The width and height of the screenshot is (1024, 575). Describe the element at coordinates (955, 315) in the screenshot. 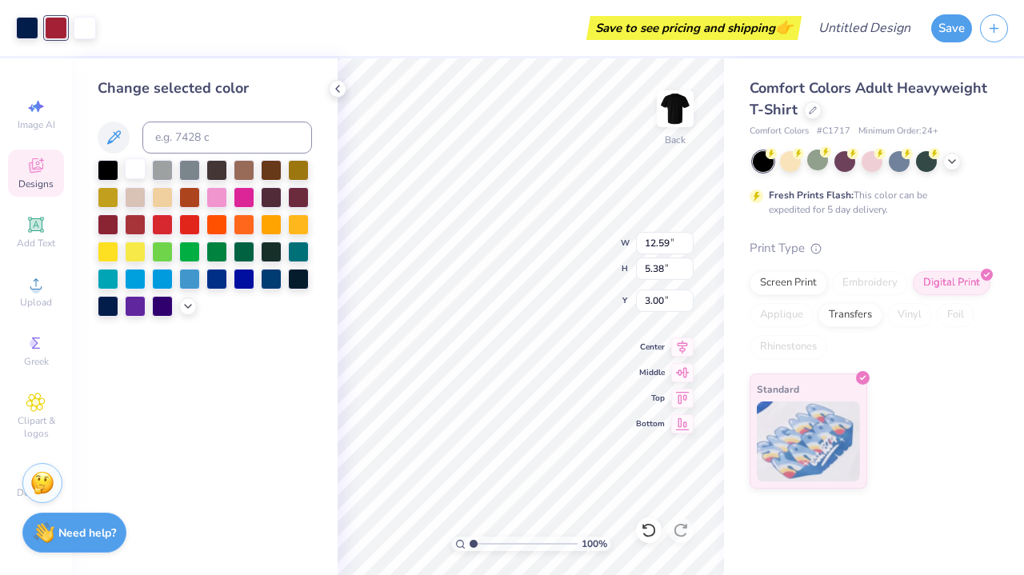

I see `div: Foil` at that location.